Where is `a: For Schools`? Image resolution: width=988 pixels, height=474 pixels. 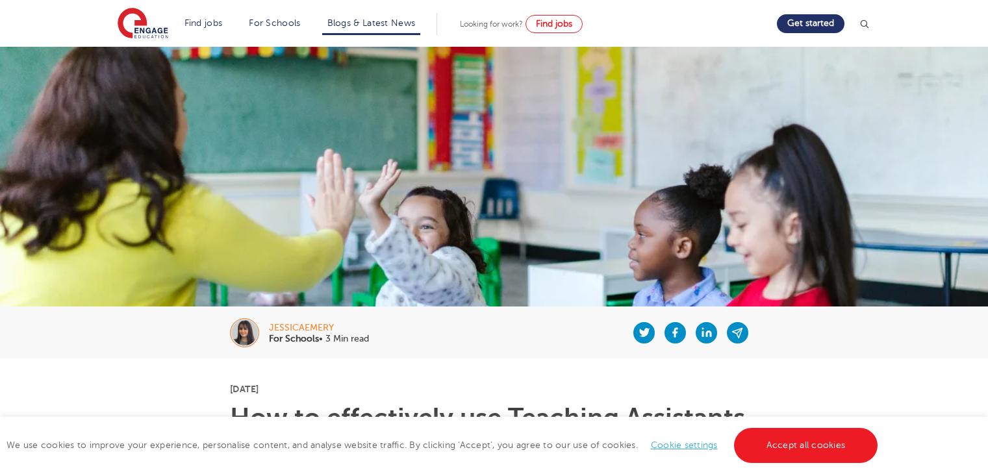
a: For Schools is located at coordinates (274, 23).